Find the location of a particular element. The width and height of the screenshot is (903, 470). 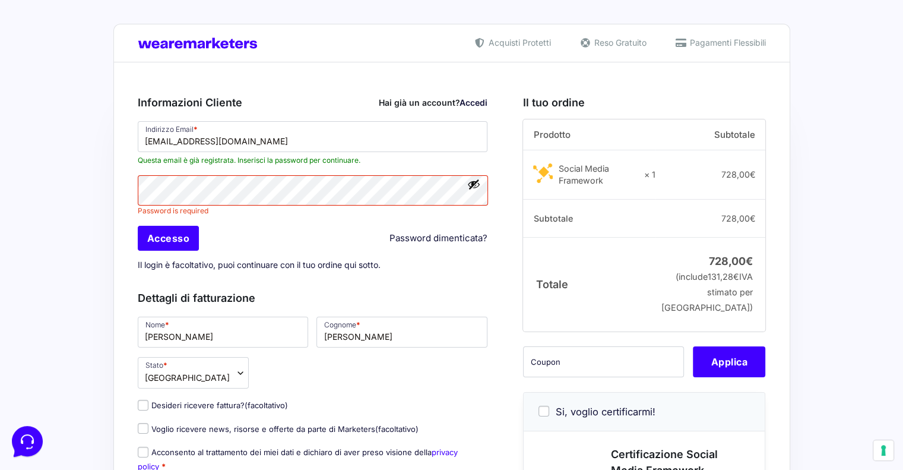

span: Stato is located at coordinates (193, 372).